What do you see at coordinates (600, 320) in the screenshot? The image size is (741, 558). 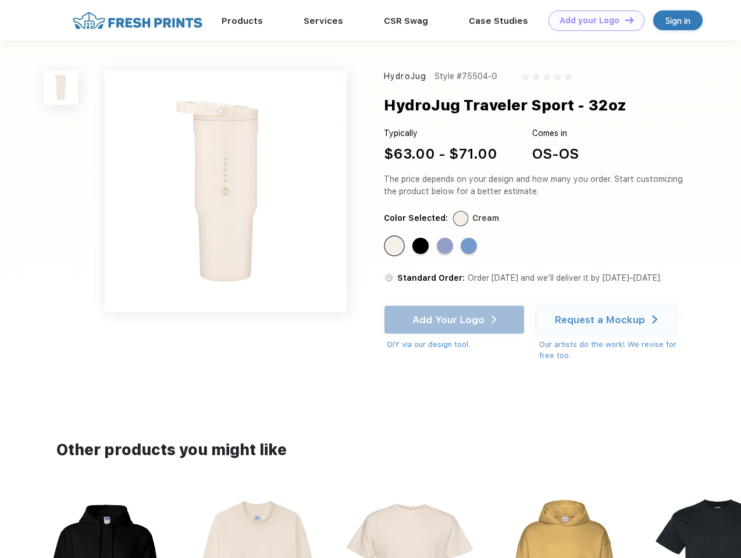 I see `div: Request a Mockup` at bounding box center [600, 320].